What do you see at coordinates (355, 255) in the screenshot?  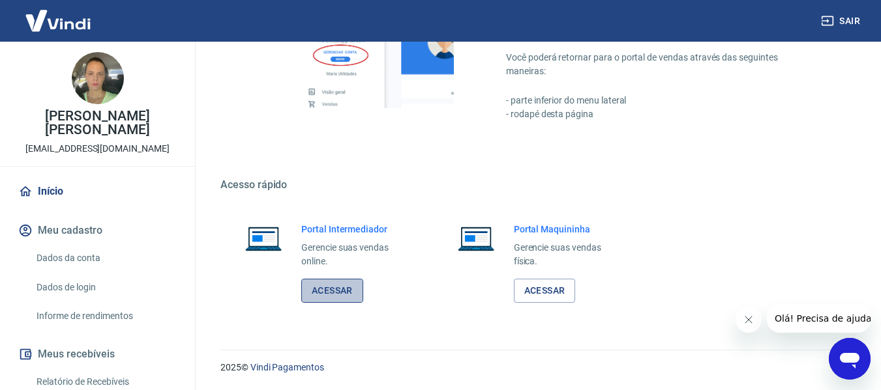 I see `p: Gerencie suas vendas online.` at bounding box center [355, 255].